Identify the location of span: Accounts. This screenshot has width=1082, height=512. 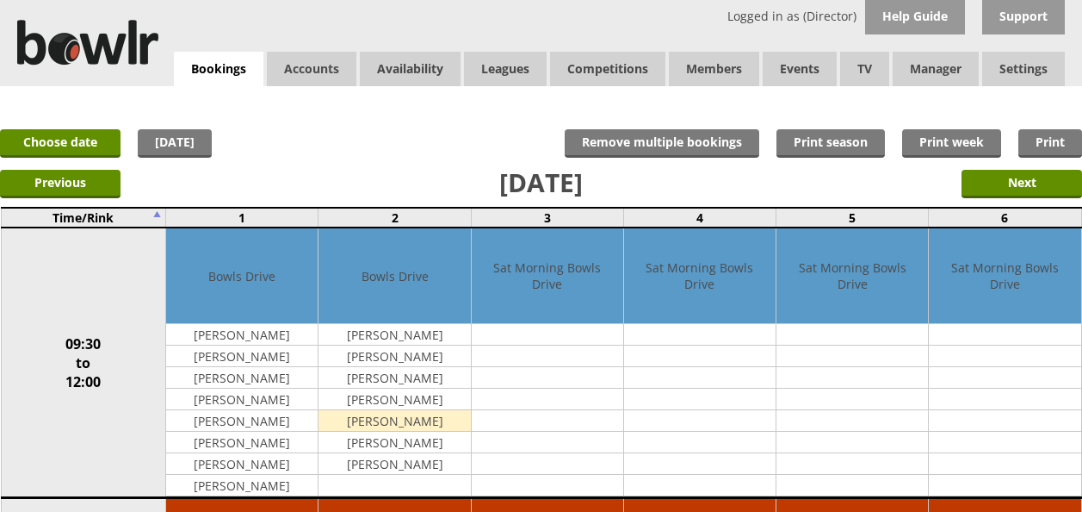
(312, 69).